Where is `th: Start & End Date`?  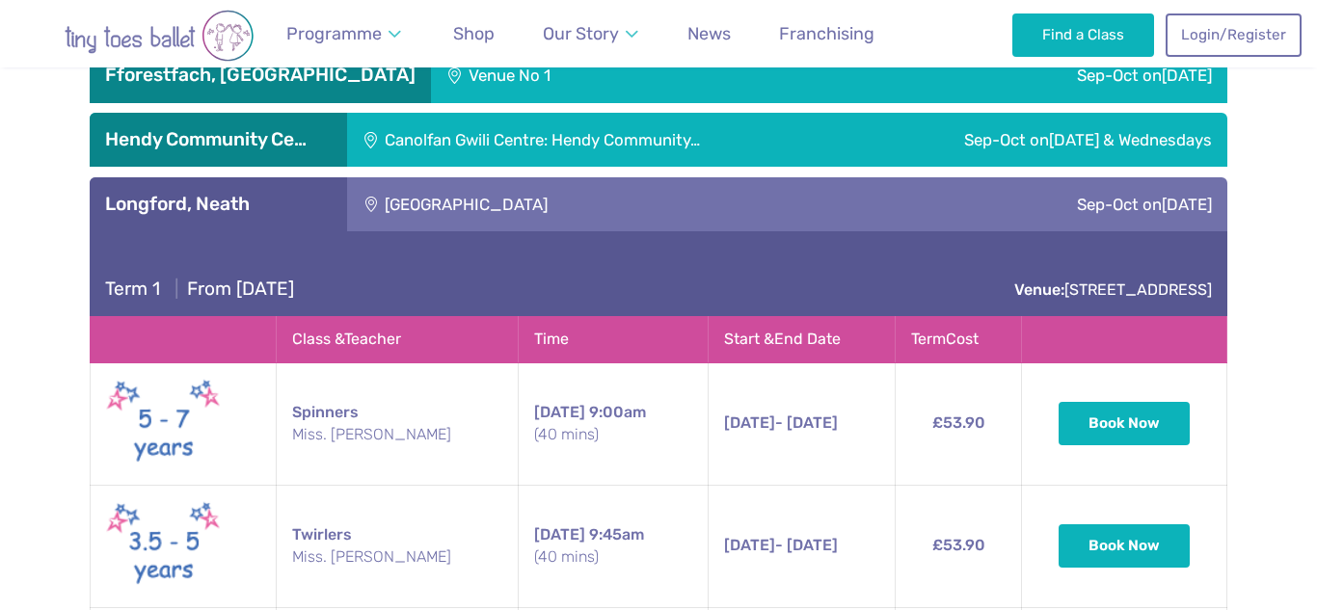
th: Start & End Date is located at coordinates (801, 339).